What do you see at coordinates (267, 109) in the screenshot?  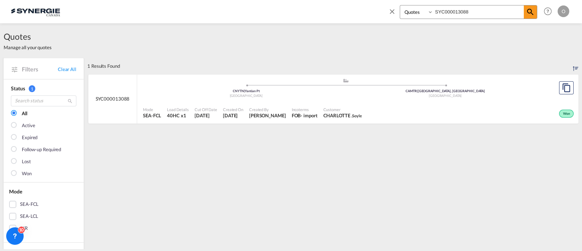 I see `span: Created By` at bounding box center [267, 109].